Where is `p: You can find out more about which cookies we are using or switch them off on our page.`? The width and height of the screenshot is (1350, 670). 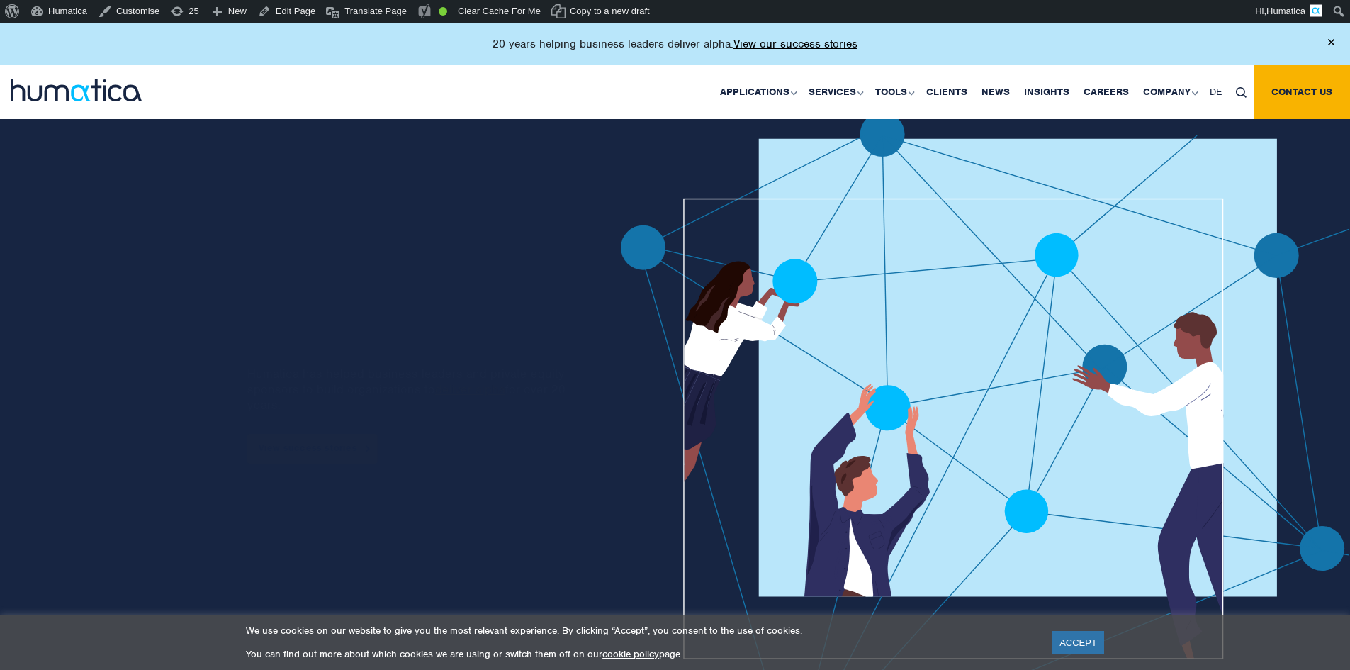
p: You can find out more about which cookies we are using or switch them off on our page. is located at coordinates (640, 654).